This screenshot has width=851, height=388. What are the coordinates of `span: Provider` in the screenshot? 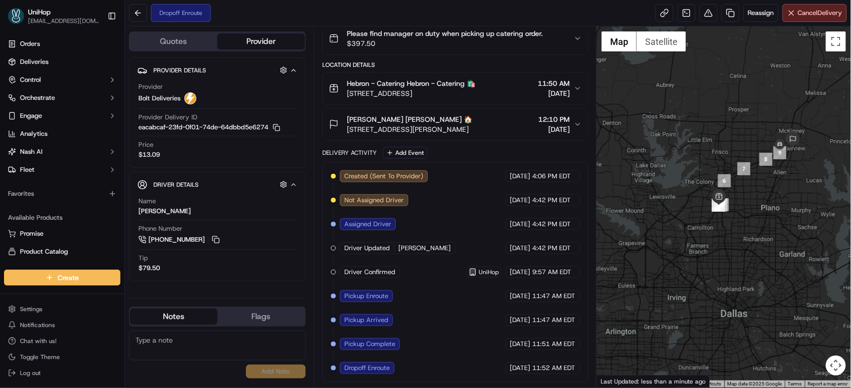 It's located at (150, 87).